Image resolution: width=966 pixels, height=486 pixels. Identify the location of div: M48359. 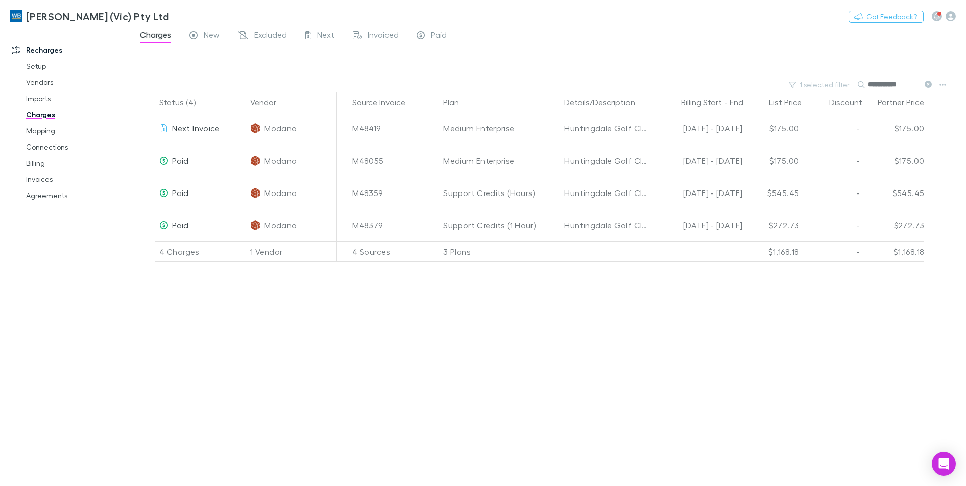
(393, 193).